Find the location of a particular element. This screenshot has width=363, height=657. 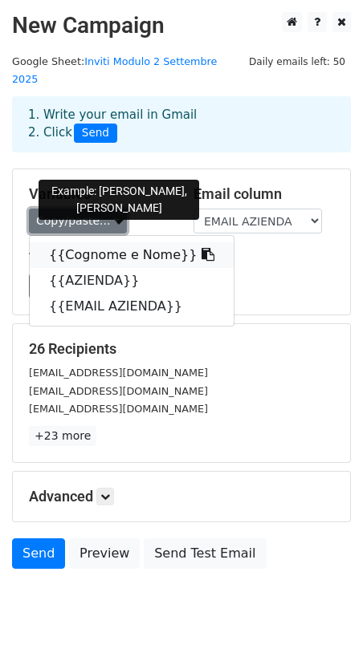

a: Send is located at coordinates (39, 554).